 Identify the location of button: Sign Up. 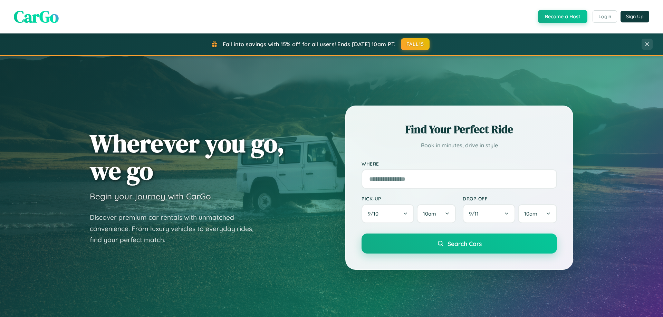
(635, 17).